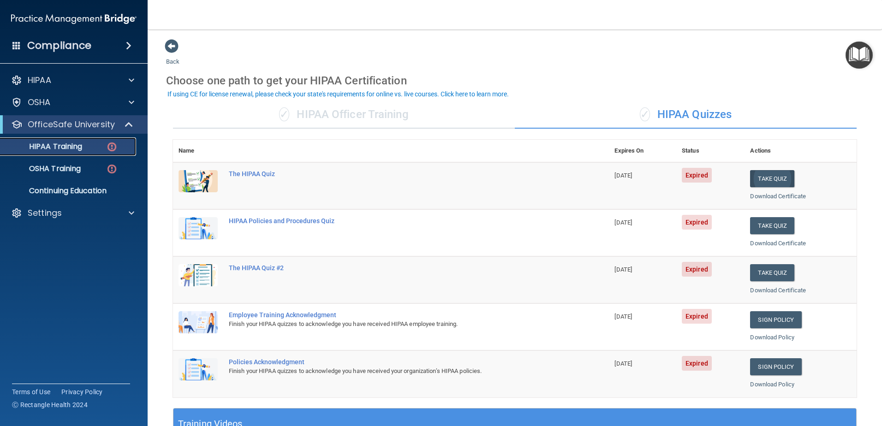 The image size is (882, 426). Describe the element at coordinates (396, 268) in the screenshot. I see `div: The HIPAA Quiz #2` at that location.